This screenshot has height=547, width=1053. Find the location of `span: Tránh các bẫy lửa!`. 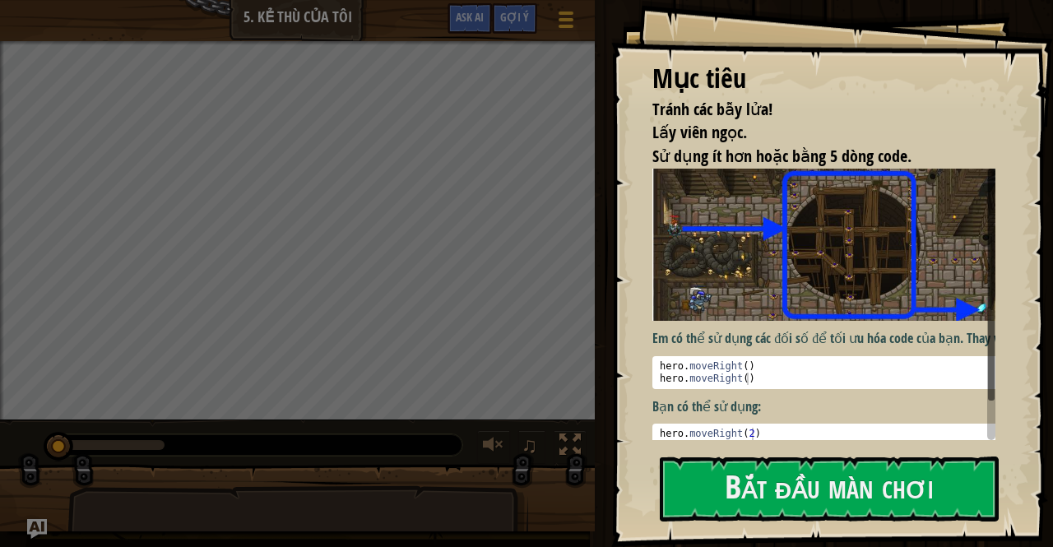

span: Tránh các bẫy lửa! is located at coordinates (712, 109).